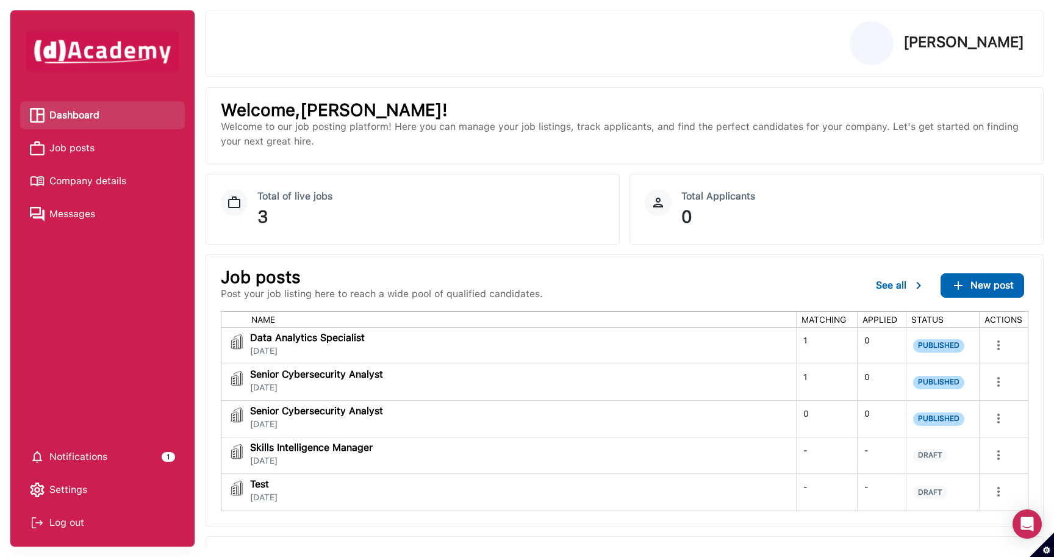  Describe the element at coordinates (102, 214) in the screenshot. I see `a: Messages iconMessages` at that location.